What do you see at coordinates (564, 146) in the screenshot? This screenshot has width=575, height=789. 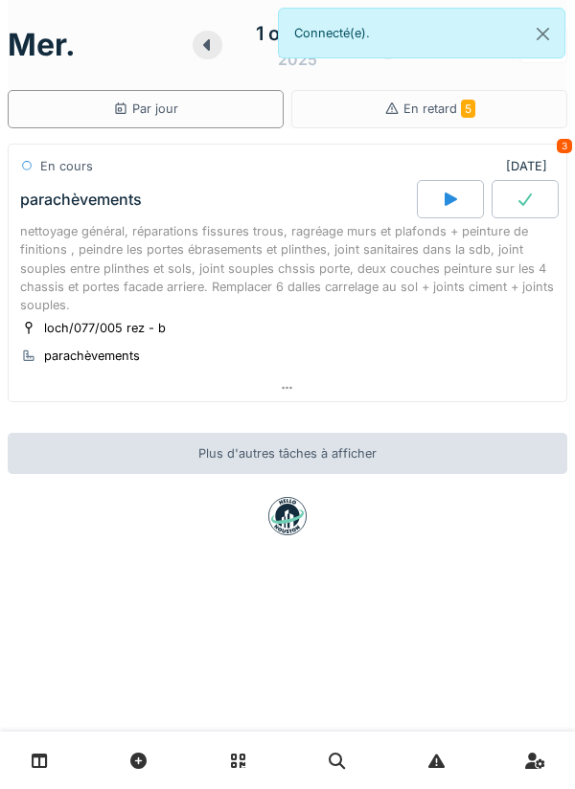 I see `div: 3` at bounding box center [564, 146].